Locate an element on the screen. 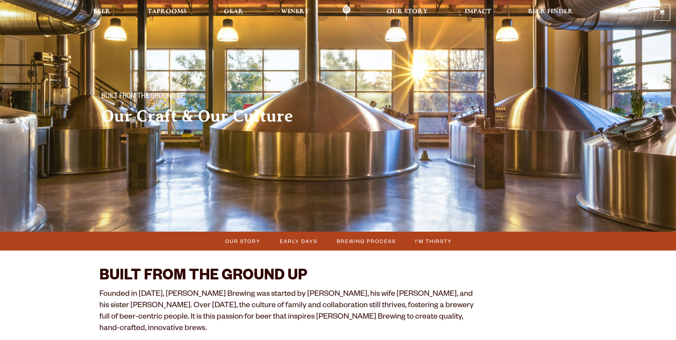  span: Brewing Process is located at coordinates (366, 241).